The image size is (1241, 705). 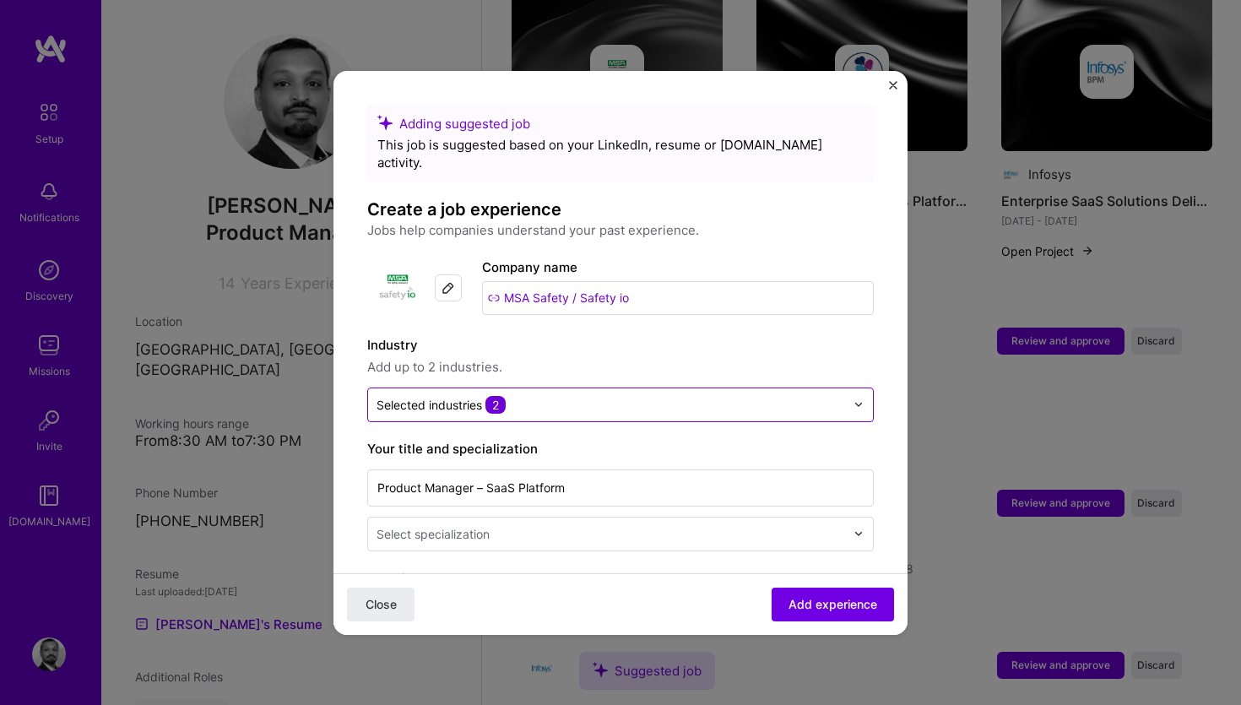 I want to click on span: Add up to 2 industries., so click(x=621, y=367).